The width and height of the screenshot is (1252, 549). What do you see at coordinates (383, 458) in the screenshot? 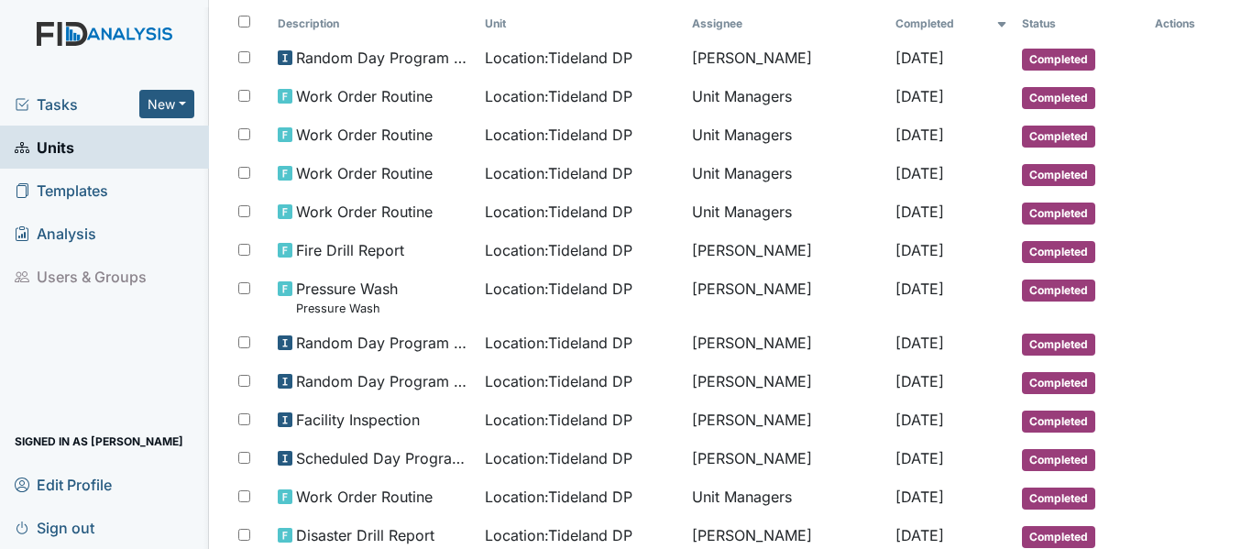
I see `span: Scheduled Day Program Inspection` at bounding box center [383, 458].